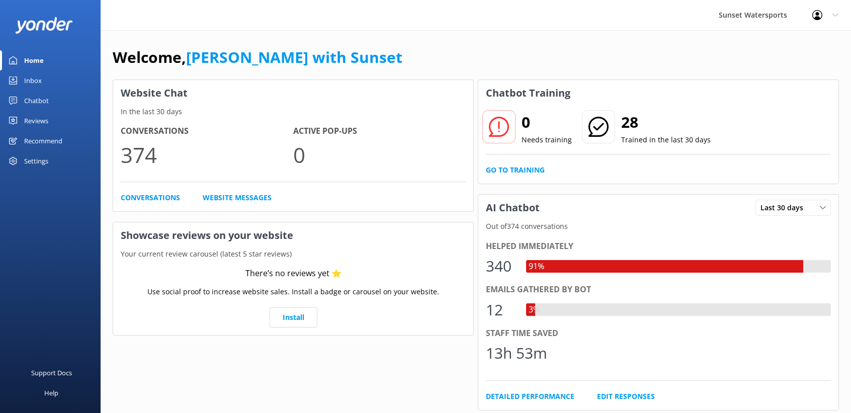  Describe the element at coordinates (36, 121) in the screenshot. I see `div: Reviews` at that location.